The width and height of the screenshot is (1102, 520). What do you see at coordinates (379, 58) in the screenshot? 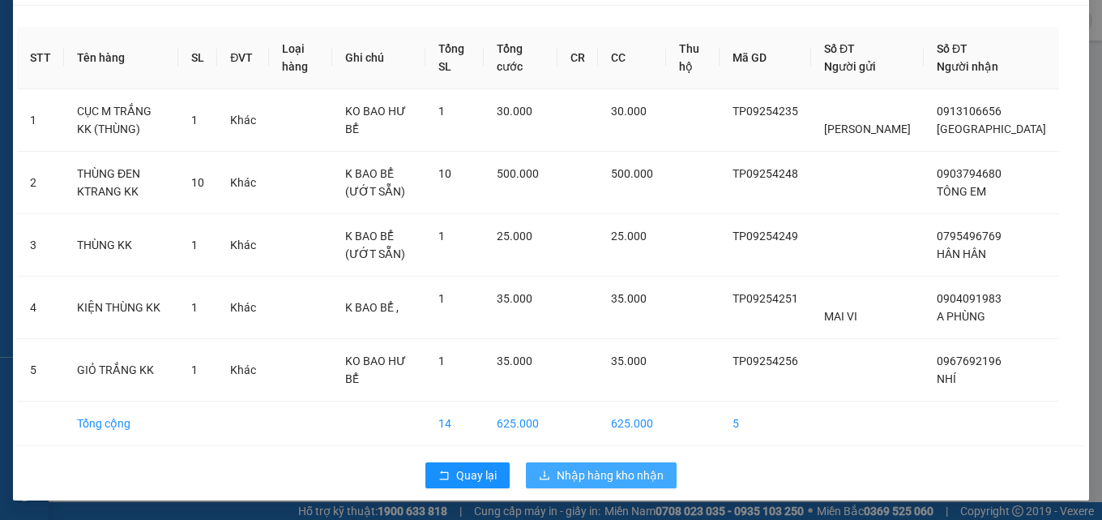
I see `th: Ghi chú` at bounding box center [379, 58].